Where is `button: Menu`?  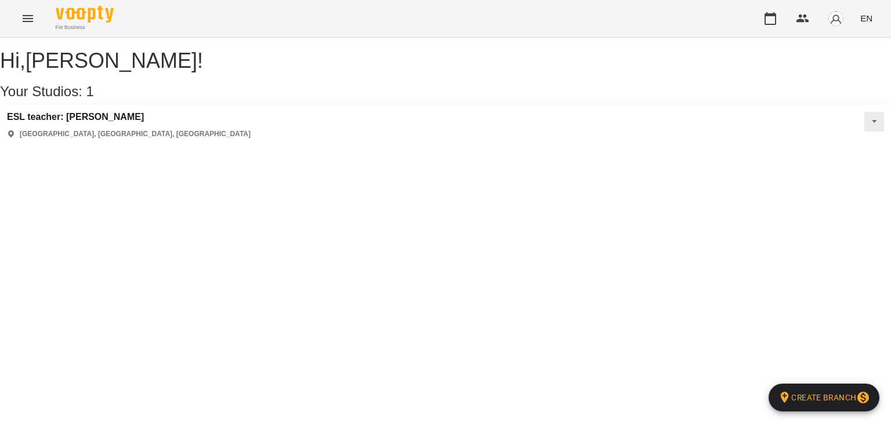 button: Menu is located at coordinates (28, 19).